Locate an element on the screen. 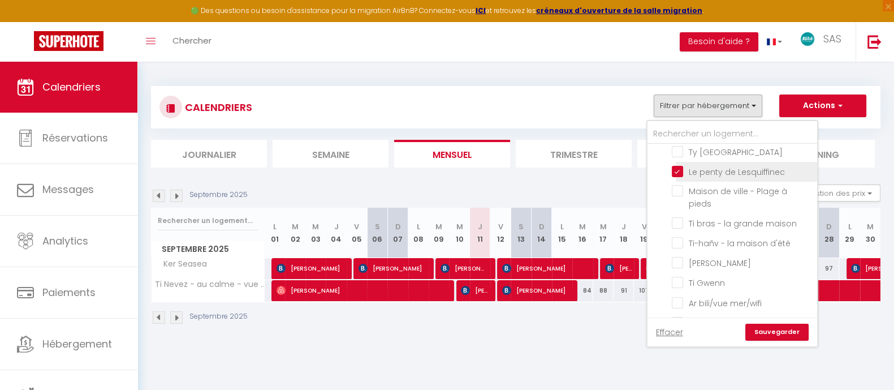 The width and height of the screenshot is (894, 390). th: 15 is located at coordinates (562, 232).